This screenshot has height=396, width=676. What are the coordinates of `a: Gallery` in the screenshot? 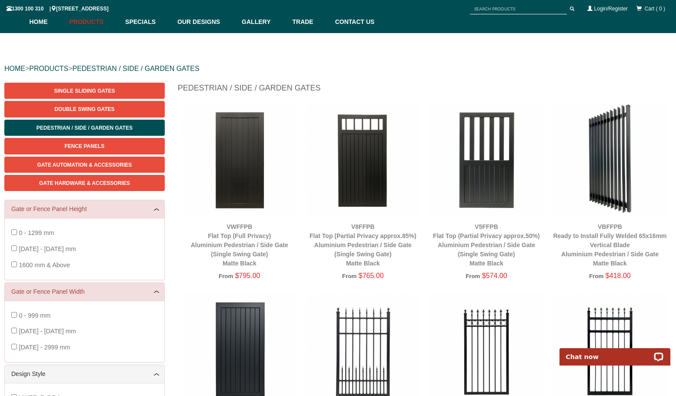 It's located at (263, 22).